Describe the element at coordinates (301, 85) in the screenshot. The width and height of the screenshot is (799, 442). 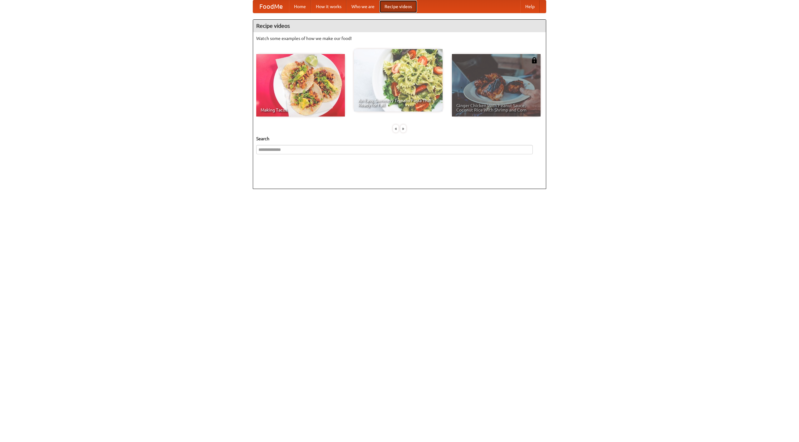
I see `a: Making Tacos` at that location.